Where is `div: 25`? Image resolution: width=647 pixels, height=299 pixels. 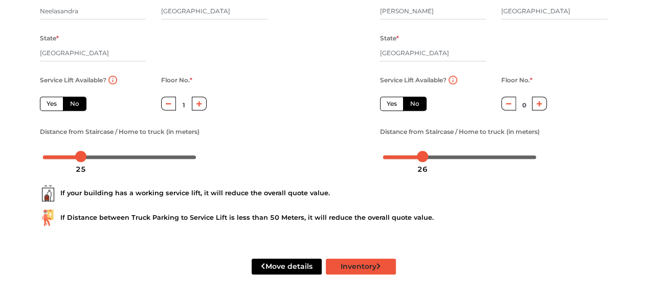 div: 25 is located at coordinates (81, 169).